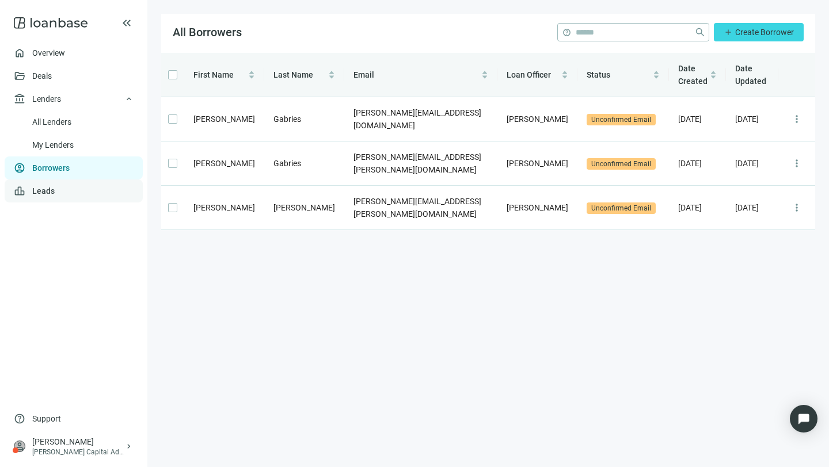 The width and height of the screenshot is (829, 467). What do you see at coordinates (598, 75) in the screenshot?
I see `span: Status` at bounding box center [598, 75].